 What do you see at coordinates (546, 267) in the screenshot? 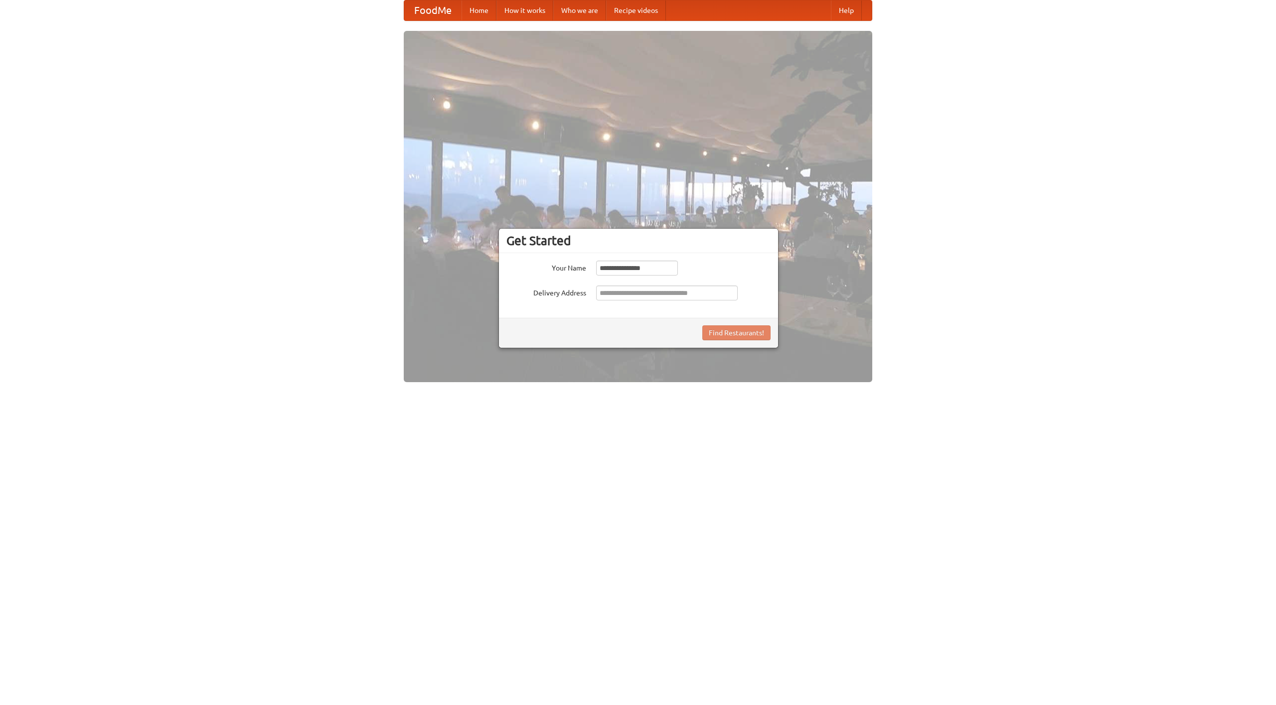
I see `label: Your Name` at bounding box center [546, 267].